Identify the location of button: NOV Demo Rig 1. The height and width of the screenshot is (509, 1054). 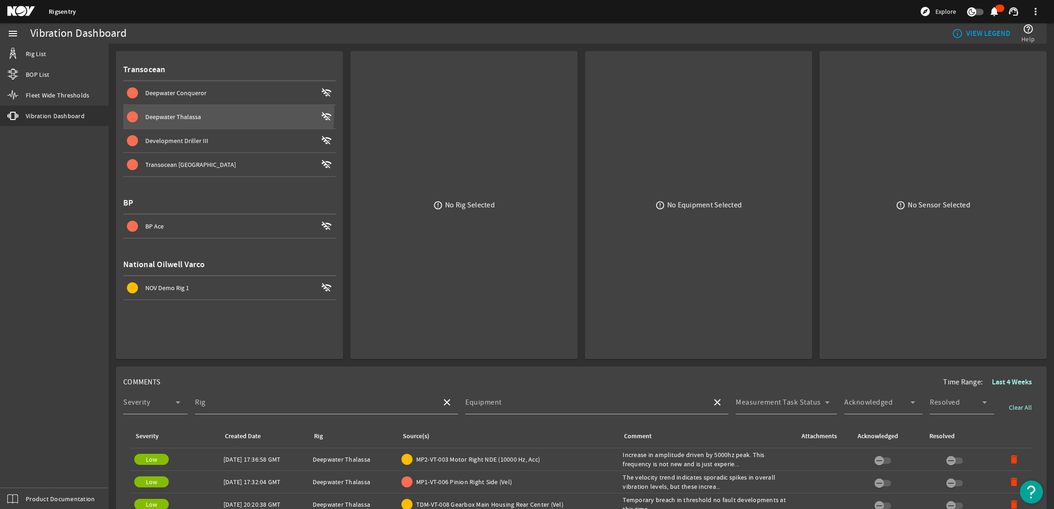
(230, 288).